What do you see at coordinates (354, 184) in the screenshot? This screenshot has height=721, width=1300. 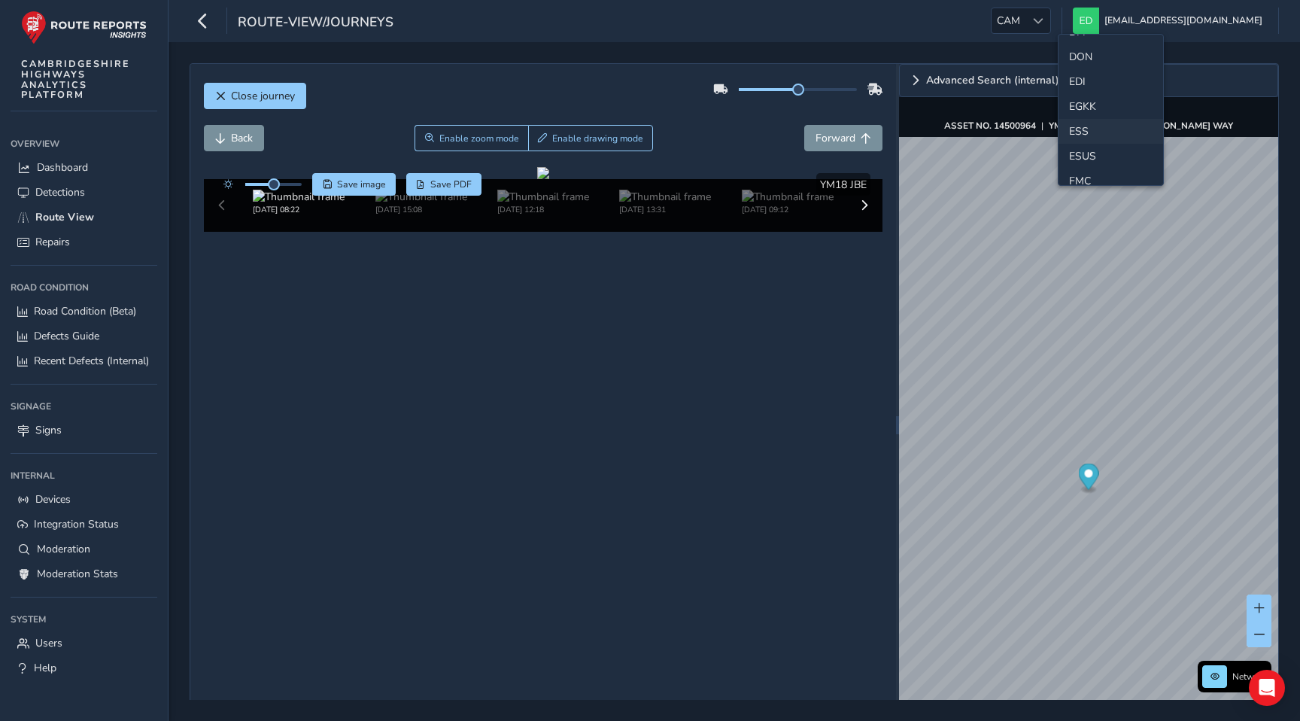 I see `button: Save` at bounding box center [354, 184].